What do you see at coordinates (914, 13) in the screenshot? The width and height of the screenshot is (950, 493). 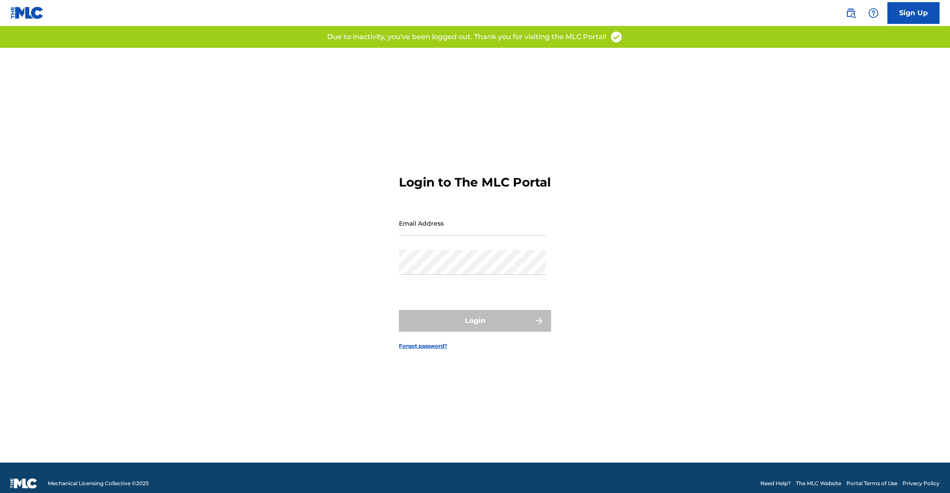 I see `a: Sign Up` at bounding box center [914, 13].